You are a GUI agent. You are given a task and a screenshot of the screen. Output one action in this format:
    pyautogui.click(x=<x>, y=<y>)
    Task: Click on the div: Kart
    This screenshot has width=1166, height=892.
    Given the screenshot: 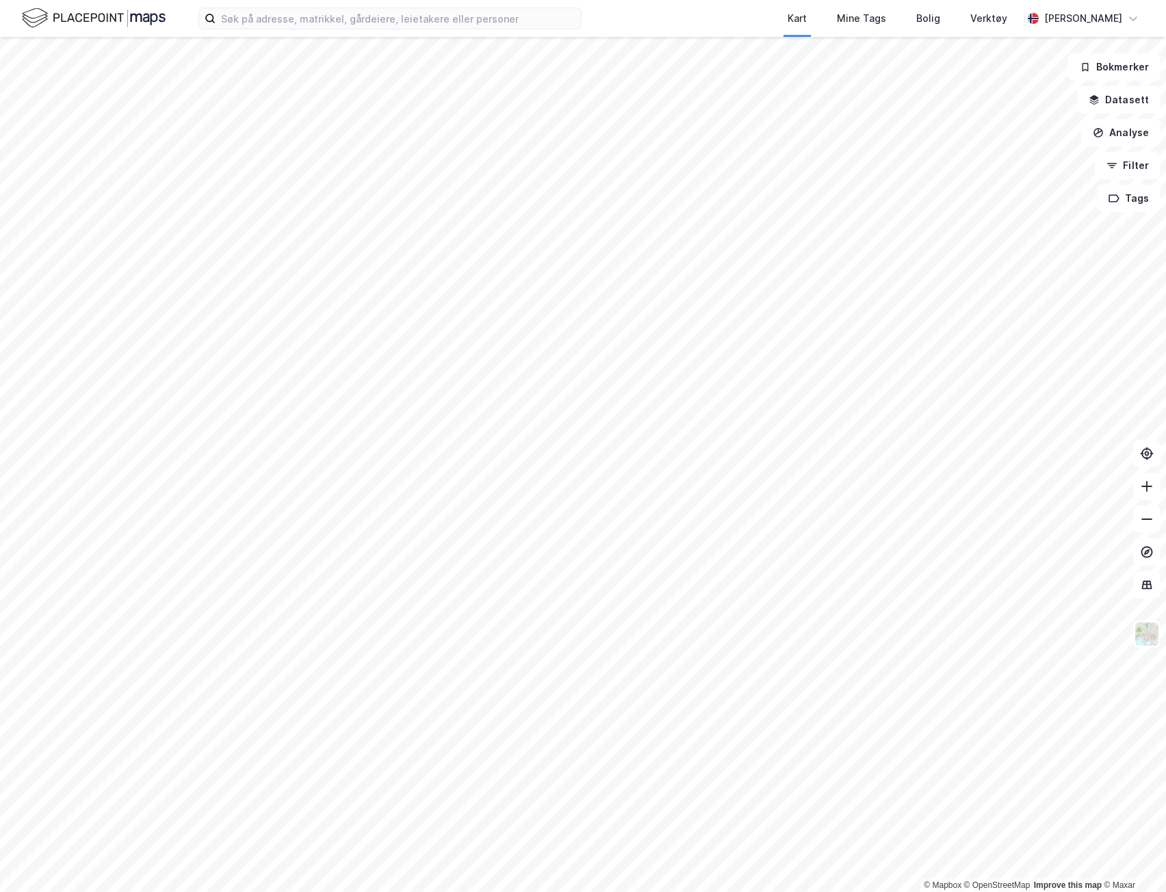 What is the action you would take?
    pyautogui.click(x=797, y=18)
    